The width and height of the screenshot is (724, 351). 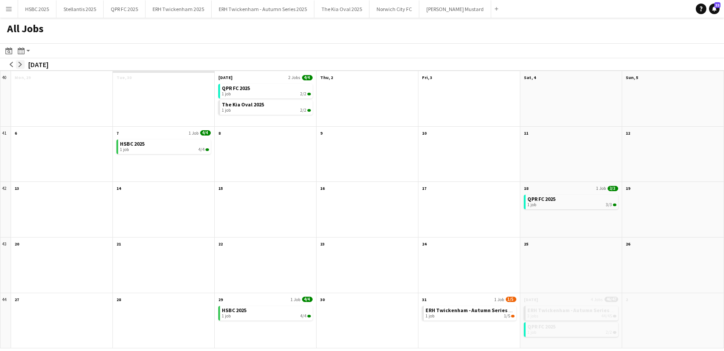 What do you see at coordinates (17, 188) in the screenshot?
I see `span: 13` at bounding box center [17, 188].